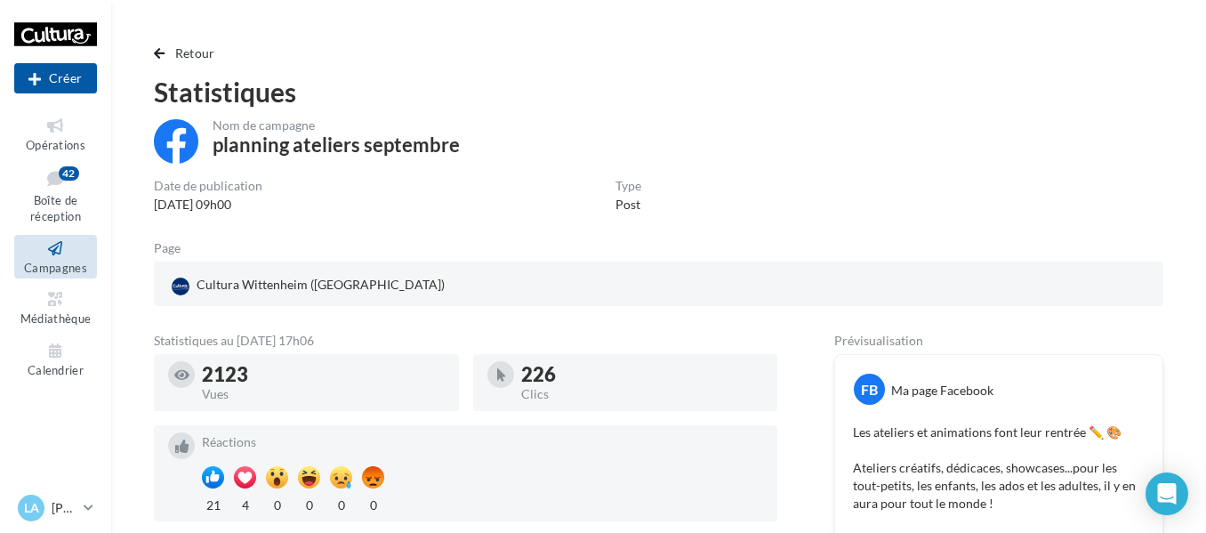 The width and height of the screenshot is (1206, 533). Describe the element at coordinates (658, 92) in the screenshot. I see `div: Statistiques` at that location.